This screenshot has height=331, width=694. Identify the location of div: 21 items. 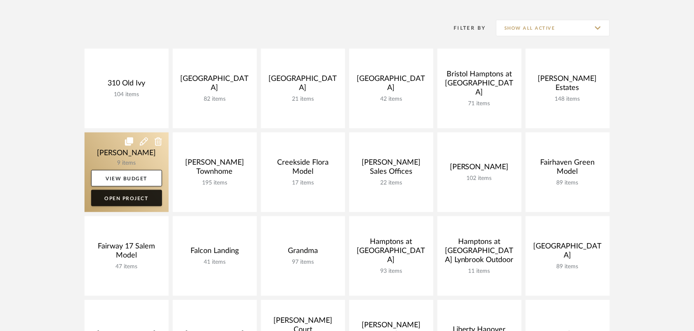
(303, 99).